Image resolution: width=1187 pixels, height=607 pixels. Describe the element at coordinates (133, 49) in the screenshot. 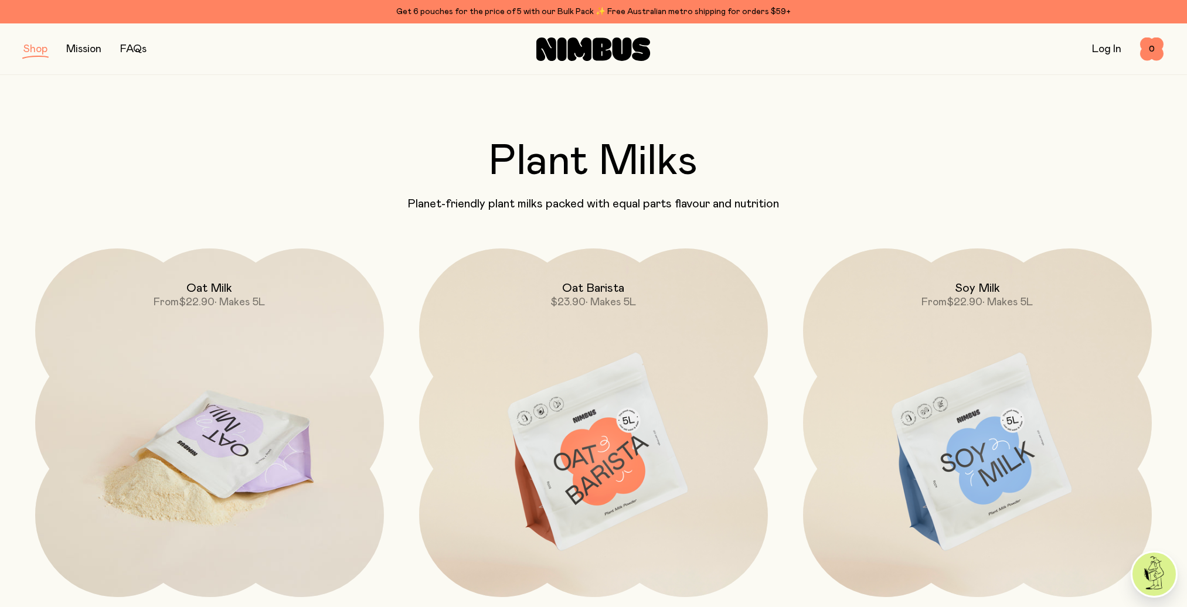

I see `a: FAQs` at that location.